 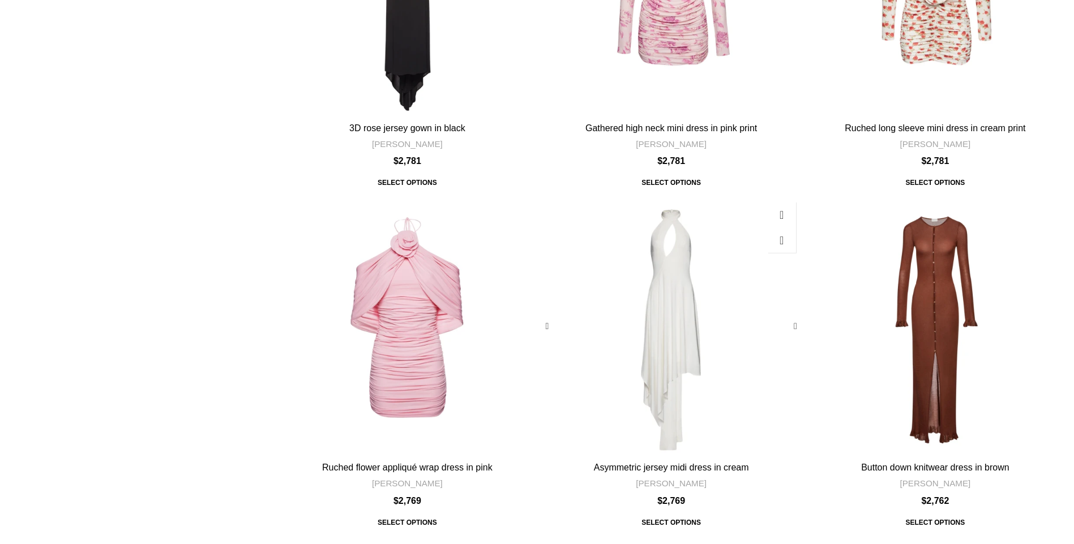 What do you see at coordinates (934, 501) in the screenshot?
I see `bdi: 2,762` at bounding box center [934, 501].